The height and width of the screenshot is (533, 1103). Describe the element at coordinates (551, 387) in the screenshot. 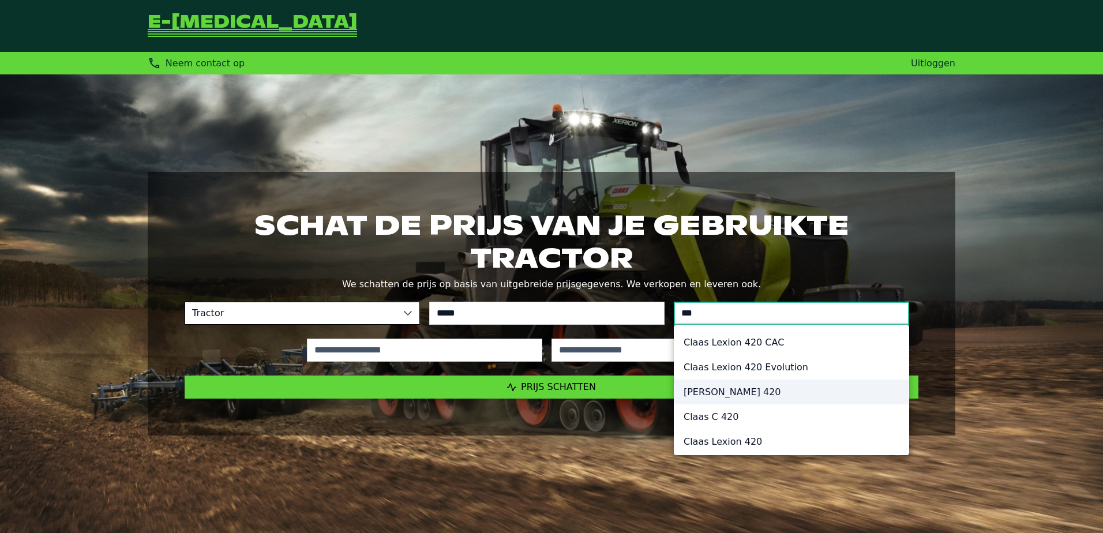

I see `button: Prijs schatten` at that location.